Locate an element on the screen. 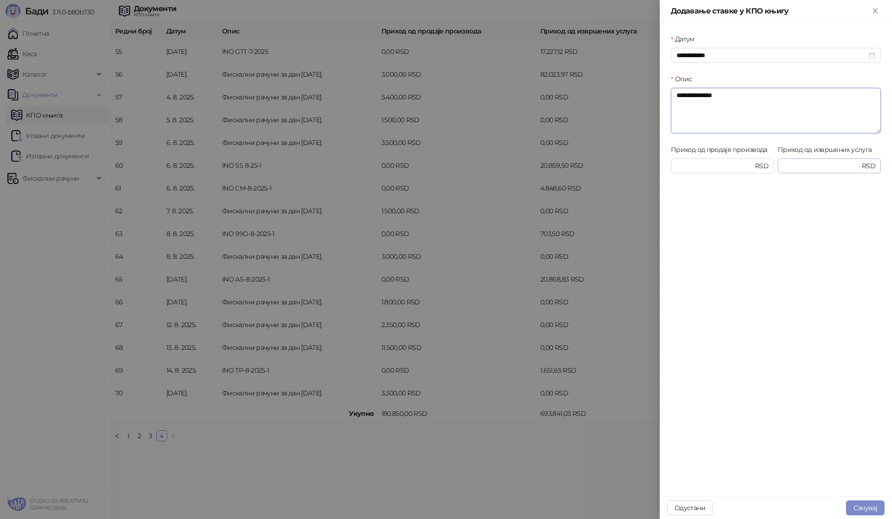 This screenshot has width=892, height=519. textarea: Опис is located at coordinates (776, 111).